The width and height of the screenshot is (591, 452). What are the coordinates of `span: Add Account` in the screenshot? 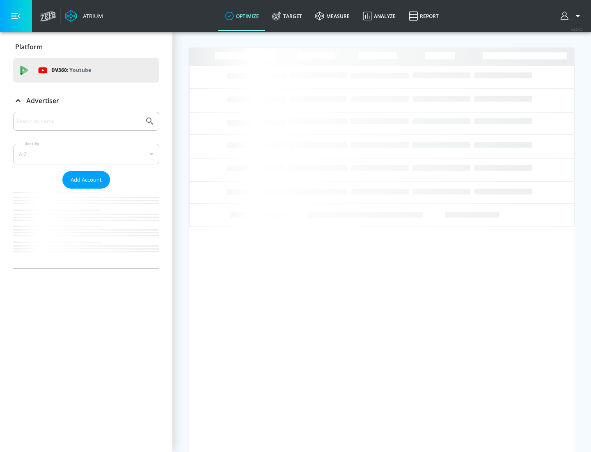 It's located at (86, 179).